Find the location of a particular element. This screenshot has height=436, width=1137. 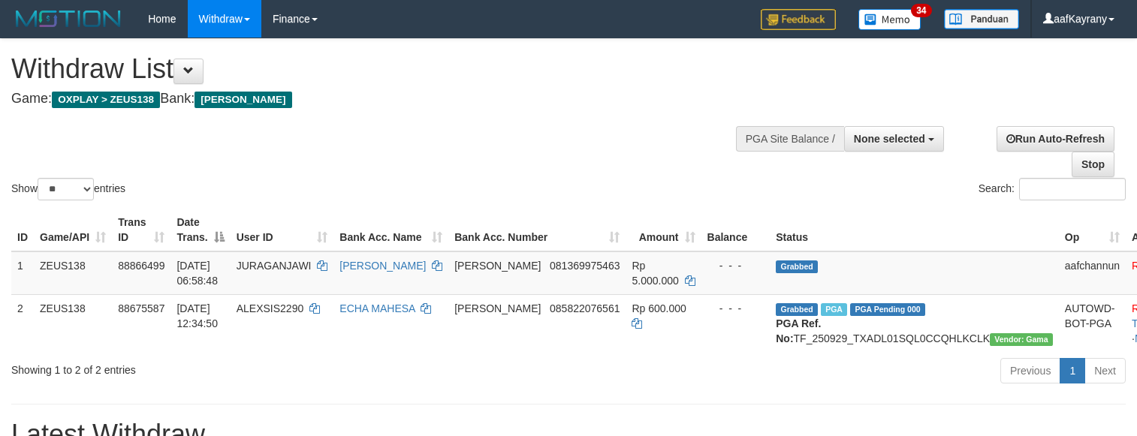

span: None selected is located at coordinates (889, 139).